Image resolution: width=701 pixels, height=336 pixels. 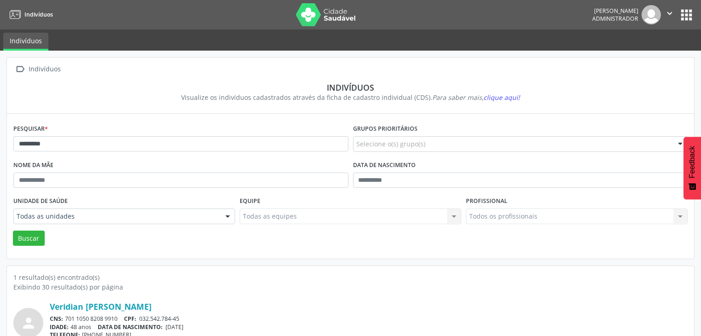 I want to click on span: Todas as unidades, so click(x=116, y=217).